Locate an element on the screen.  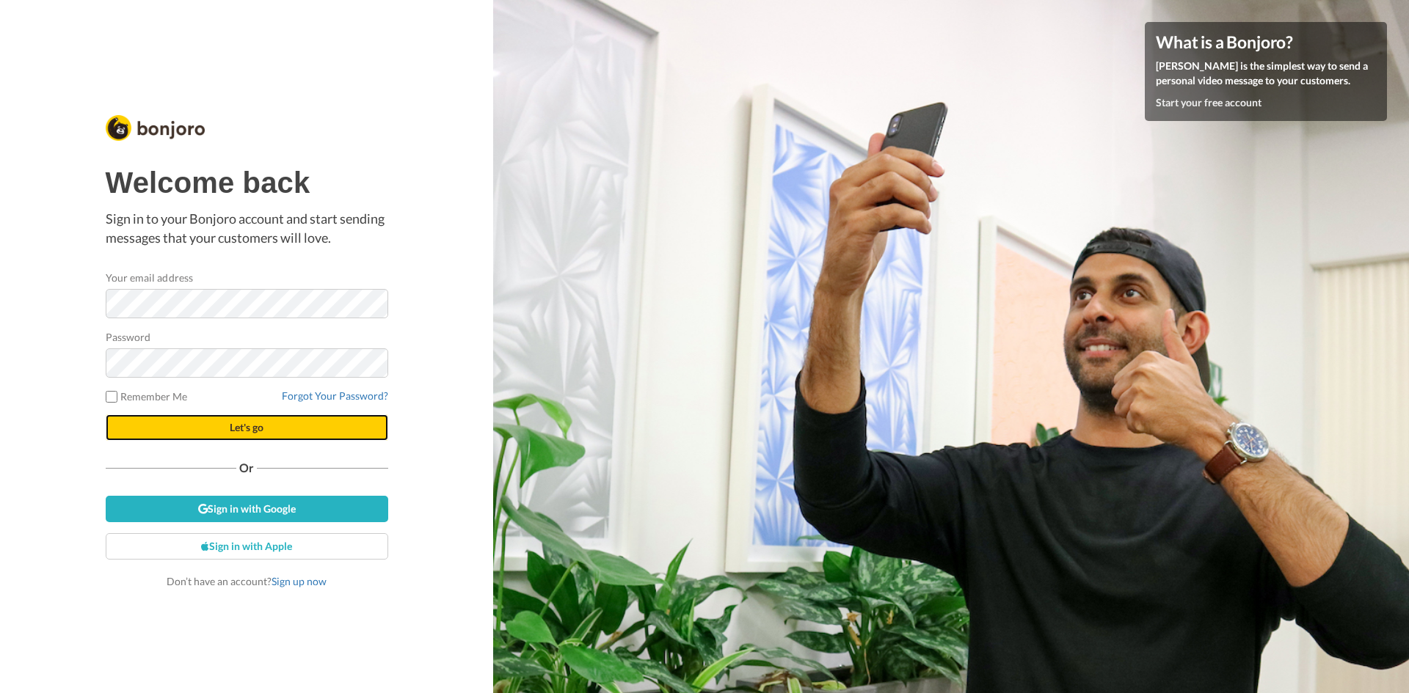
span: Don’t have an account? is located at coordinates (247, 581).